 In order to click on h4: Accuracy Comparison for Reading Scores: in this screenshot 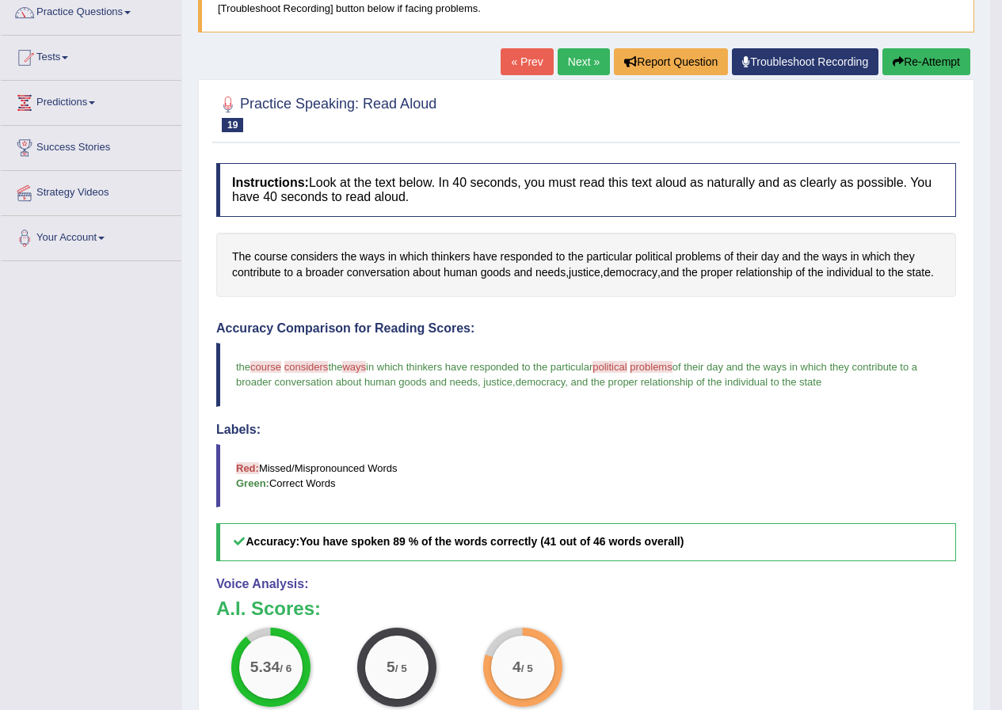, I will do `click(586, 329)`.